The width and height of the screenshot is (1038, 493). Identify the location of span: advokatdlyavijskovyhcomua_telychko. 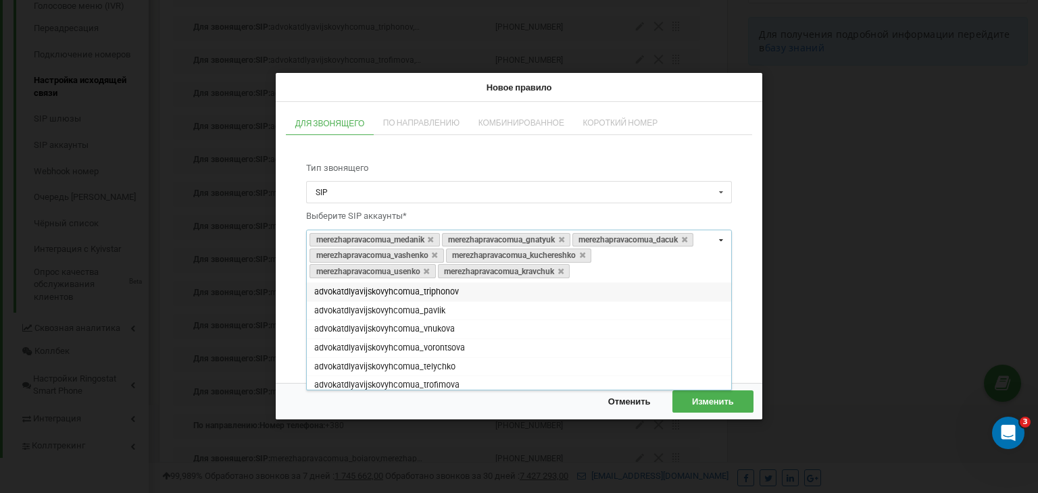
(385, 366).